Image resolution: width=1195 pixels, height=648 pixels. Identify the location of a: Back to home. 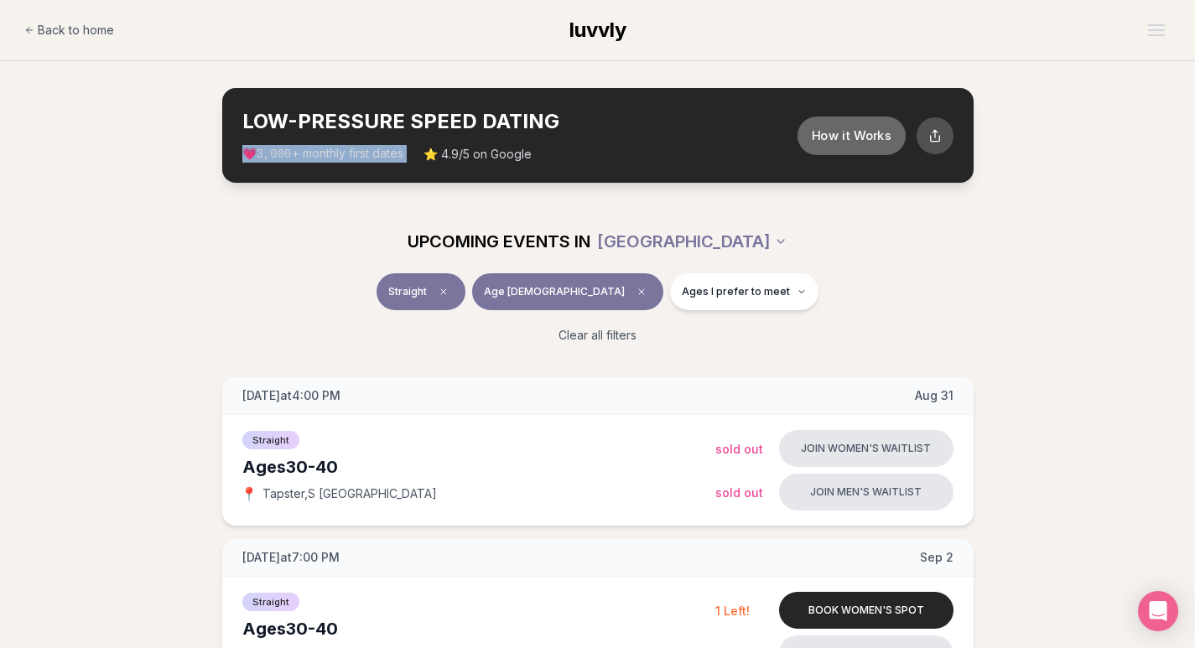
(69, 30).